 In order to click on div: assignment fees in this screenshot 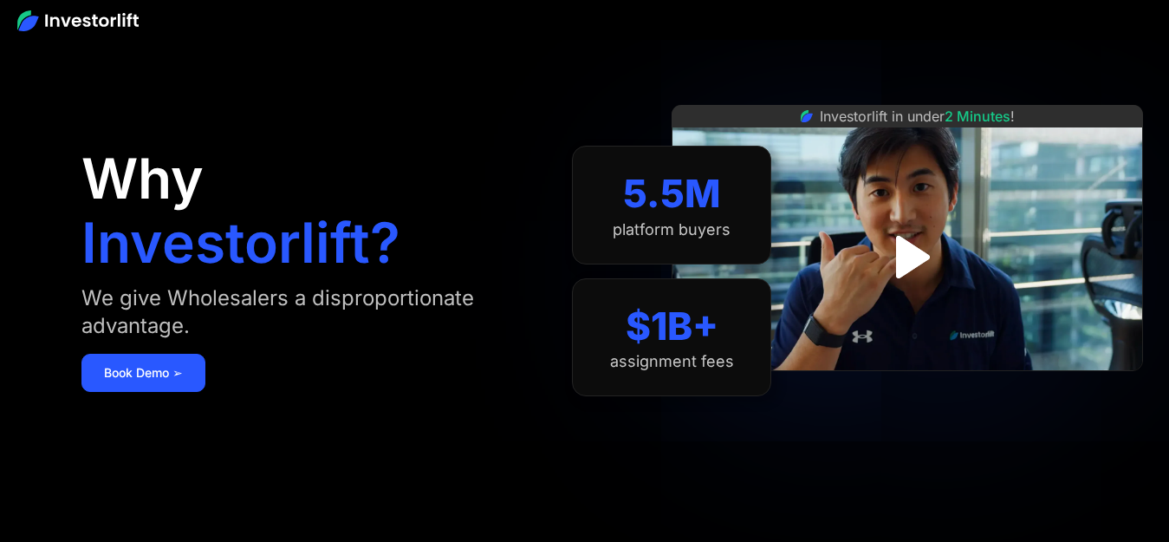, I will do `click(672, 361)`.